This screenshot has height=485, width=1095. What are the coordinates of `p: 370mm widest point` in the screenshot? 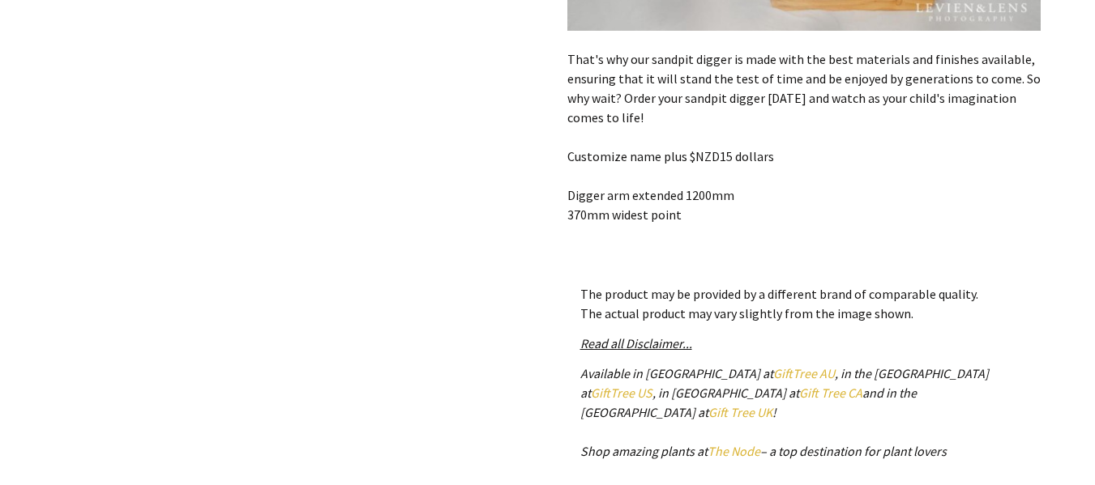 It's located at (804, 215).